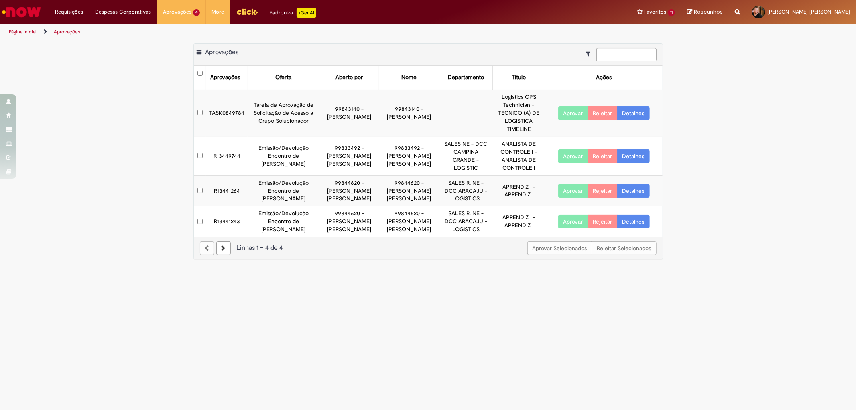 The height and width of the screenshot is (410, 856). I want to click on i: Mostrar filtros para: Suas Solicitações, so click(590, 54).